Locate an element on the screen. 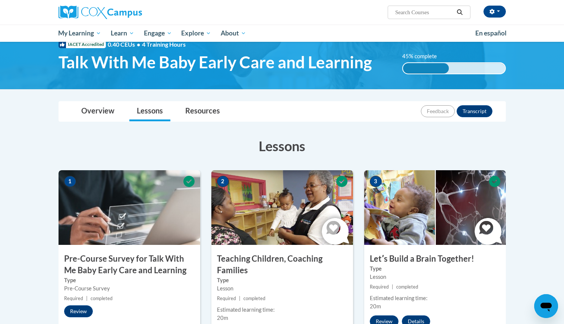 The image size is (564, 324). img: Cox Campus is located at coordinates (100, 12).